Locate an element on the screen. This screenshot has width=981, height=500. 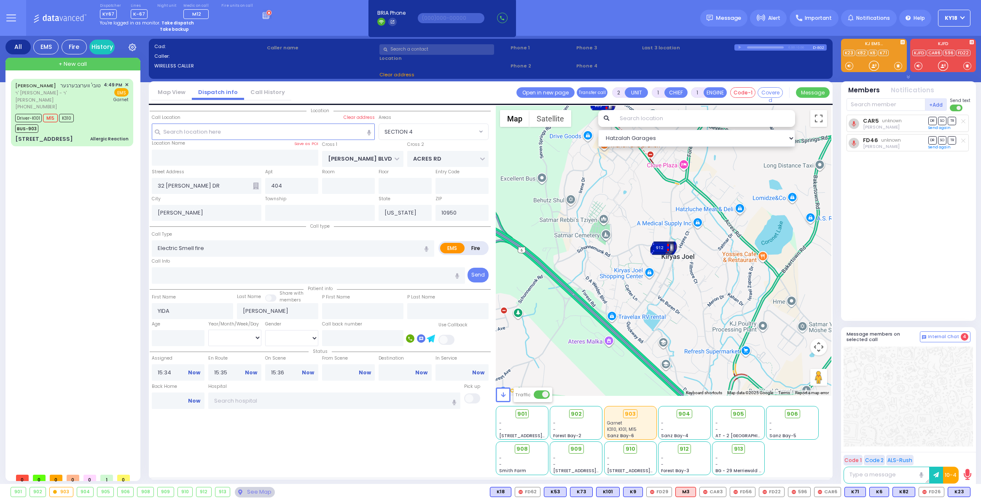
button: Show satellite imagery is located at coordinates (550, 118).